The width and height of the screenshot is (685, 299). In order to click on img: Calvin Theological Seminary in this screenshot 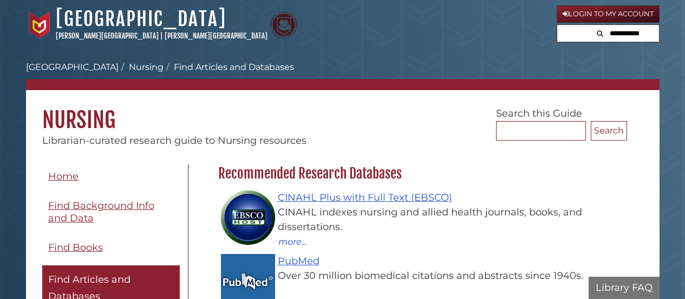, I will do `click(284, 25)`.